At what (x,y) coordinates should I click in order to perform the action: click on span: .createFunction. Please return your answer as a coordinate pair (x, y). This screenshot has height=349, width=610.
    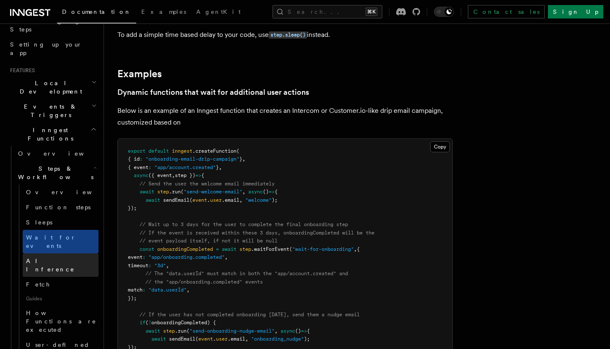
    Looking at the image, I should click on (214, 151).